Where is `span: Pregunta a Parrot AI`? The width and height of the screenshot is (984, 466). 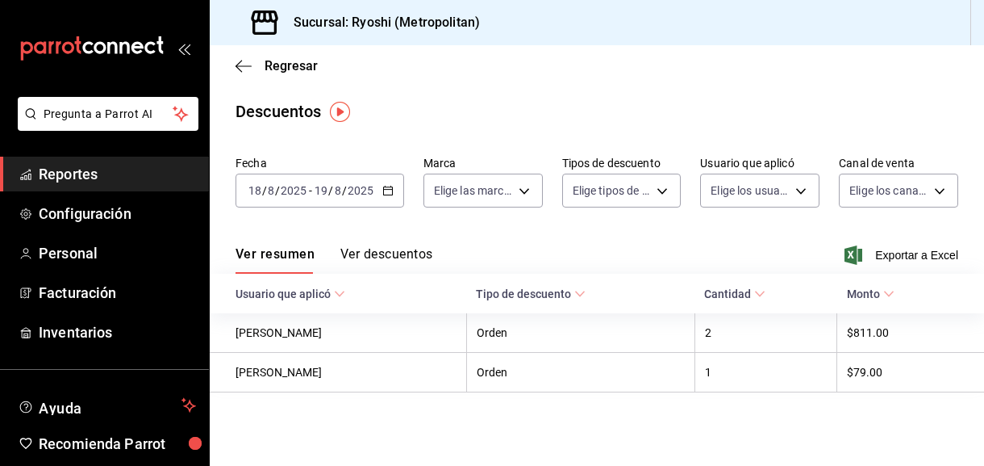
span: Pregunta a Parrot AI is located at coordinates (108, 114).